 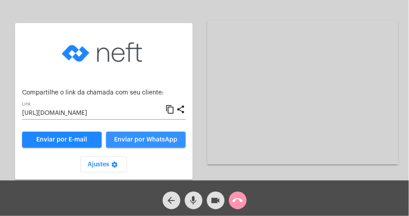 I want to click on mat-icon: content_copy, so click(x=170, y=109).